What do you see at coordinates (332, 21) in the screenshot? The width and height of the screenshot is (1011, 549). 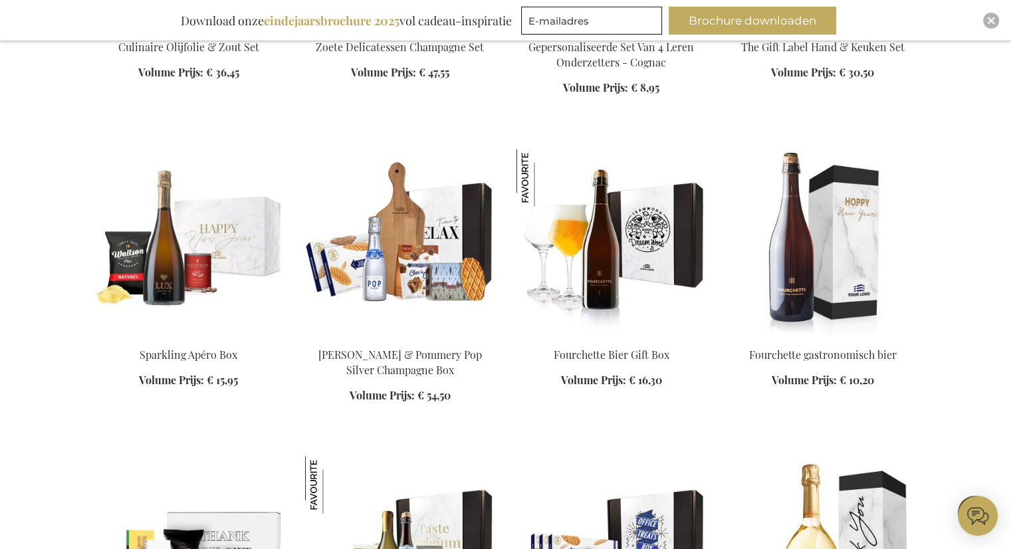 I see `b: eindejaarsbrochure 2025` at bounding box center [332, 21].